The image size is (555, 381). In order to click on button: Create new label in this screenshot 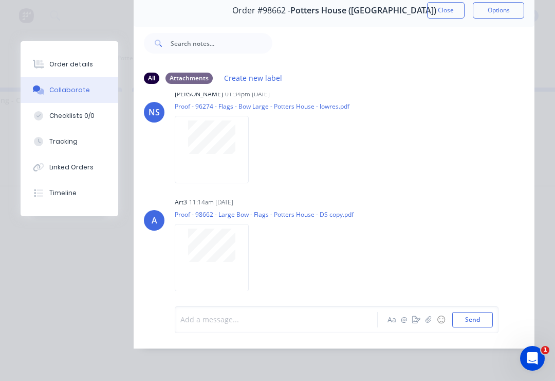, I will do `click(254, 78)`.